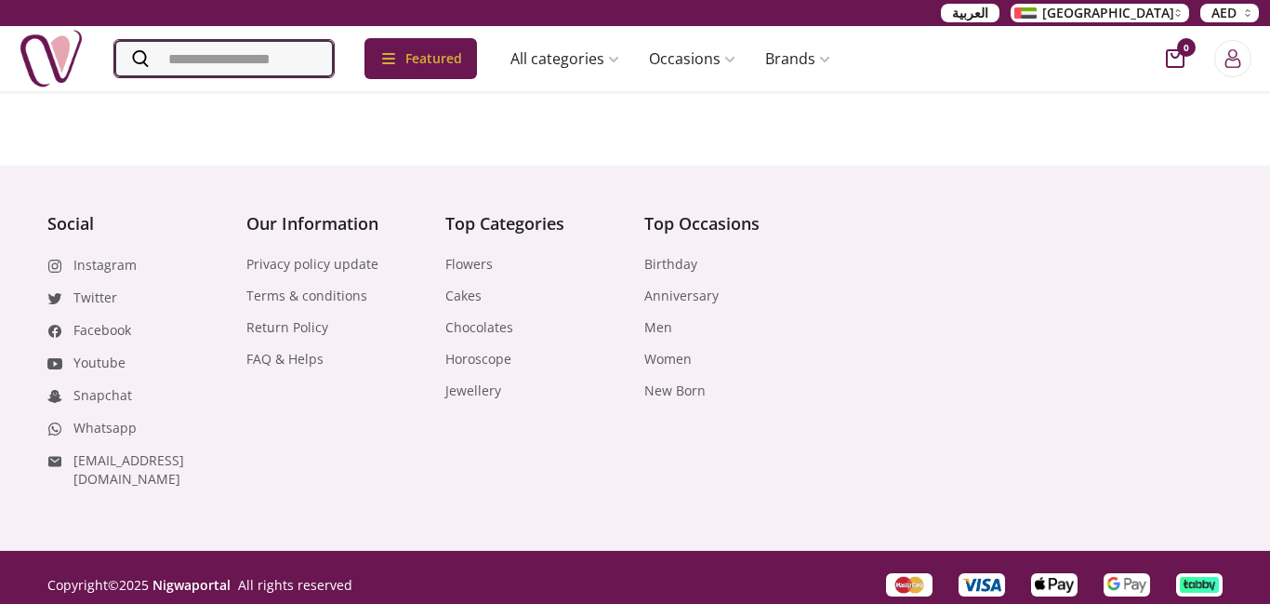 This screenshot has width=1270, height=604. Describe the element at coordinates (287, 327) in the screenshot. I see `a: Return Policy` at that location.